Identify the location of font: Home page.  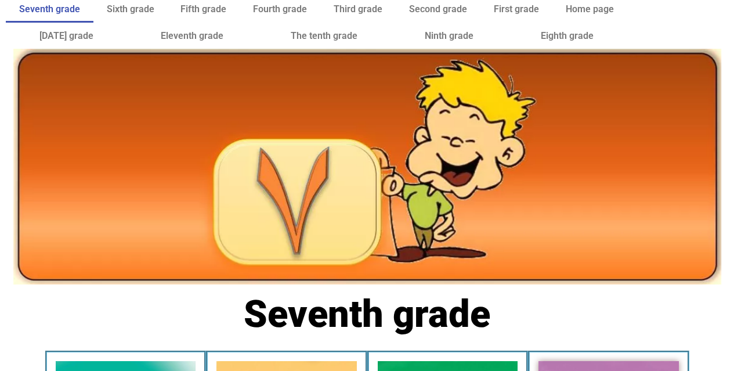
(590, 9).